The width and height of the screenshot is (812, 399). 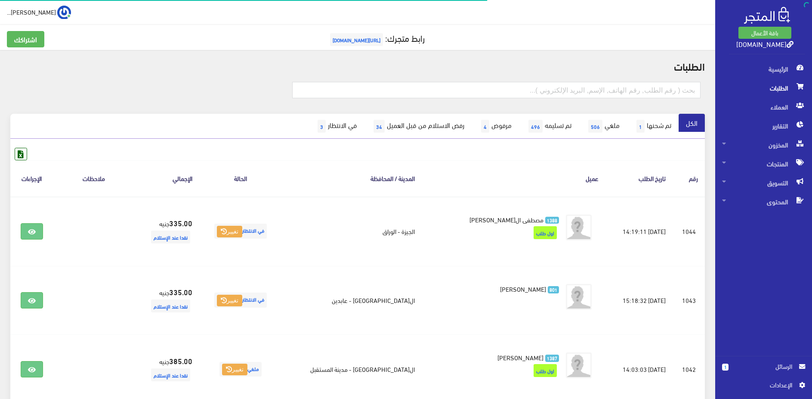 I want to click on h2: الطلبات, so click(x=358, y=66).